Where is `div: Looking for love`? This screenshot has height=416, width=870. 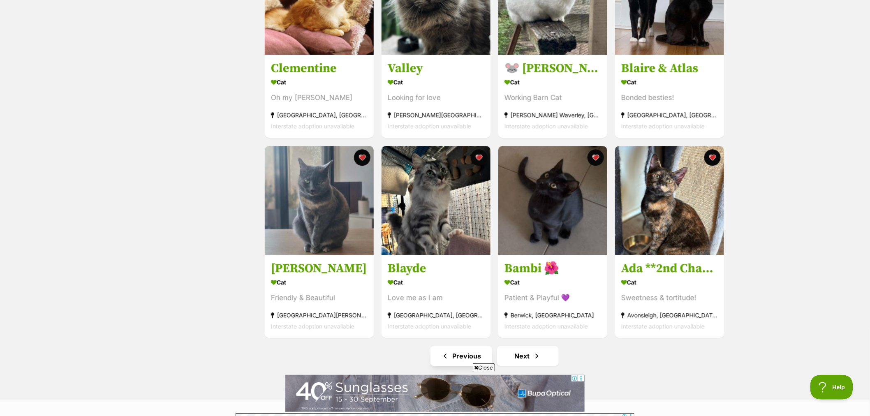
div: Looking for love is located at coordinates (436, 98).